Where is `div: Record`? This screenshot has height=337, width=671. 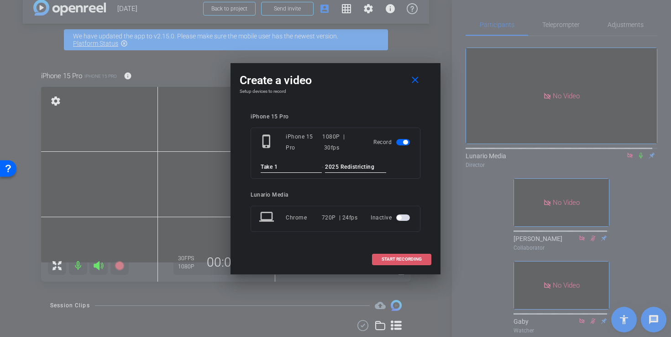
div: Record is located at coordinates (393, 142).